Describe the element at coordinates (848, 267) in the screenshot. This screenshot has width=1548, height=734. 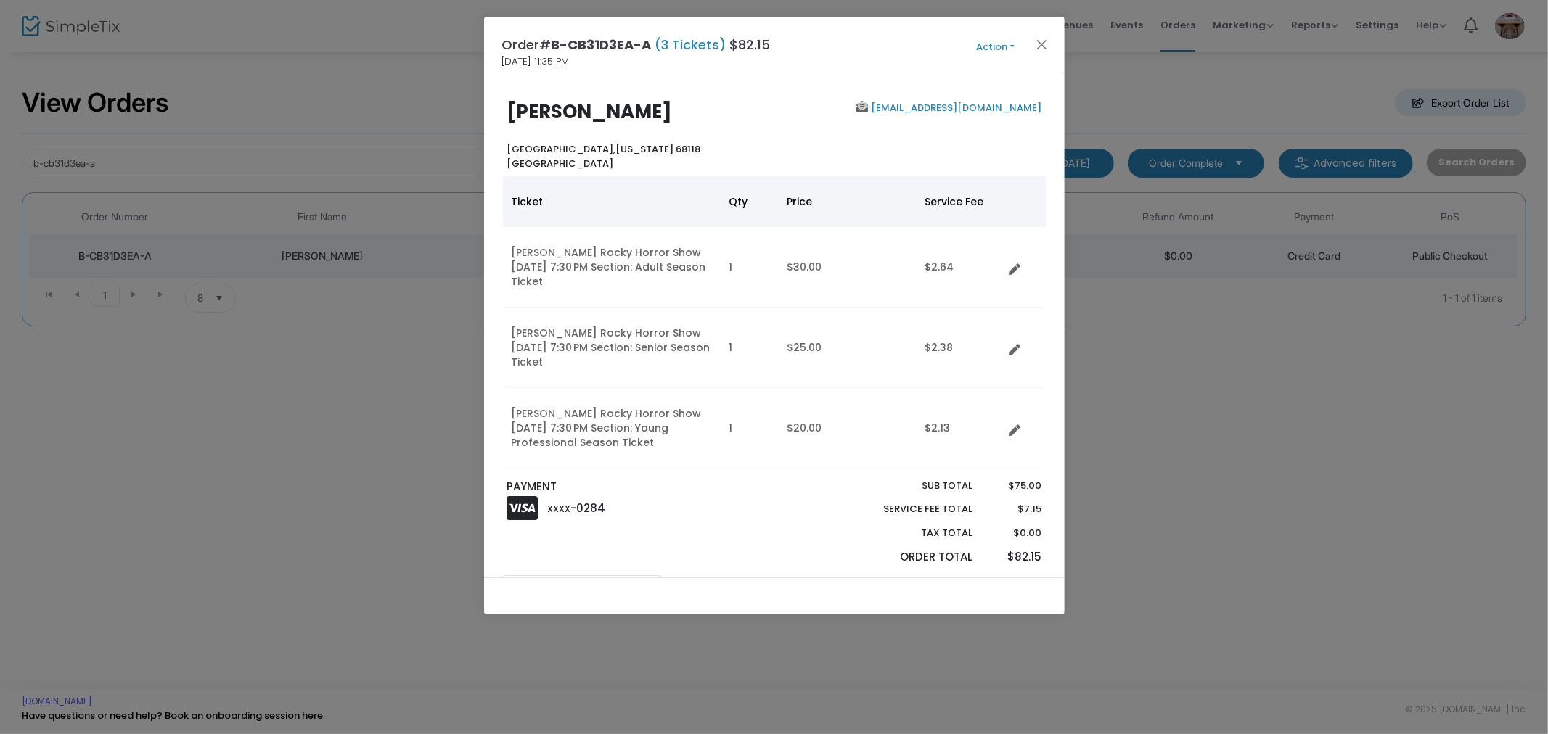
I see `td: $30.00` at that location.